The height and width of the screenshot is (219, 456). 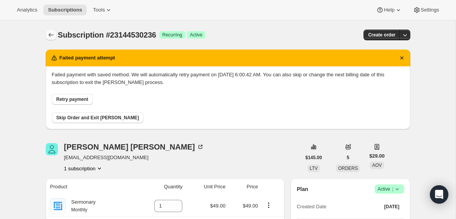 I want to click on span: $145.00, so click(x=313, y=158).